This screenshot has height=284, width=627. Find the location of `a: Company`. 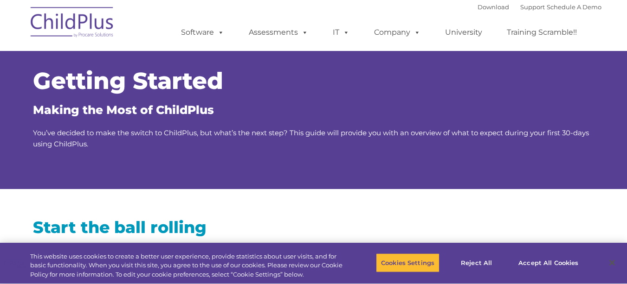

a: Company is located at coordinates (397, 32).